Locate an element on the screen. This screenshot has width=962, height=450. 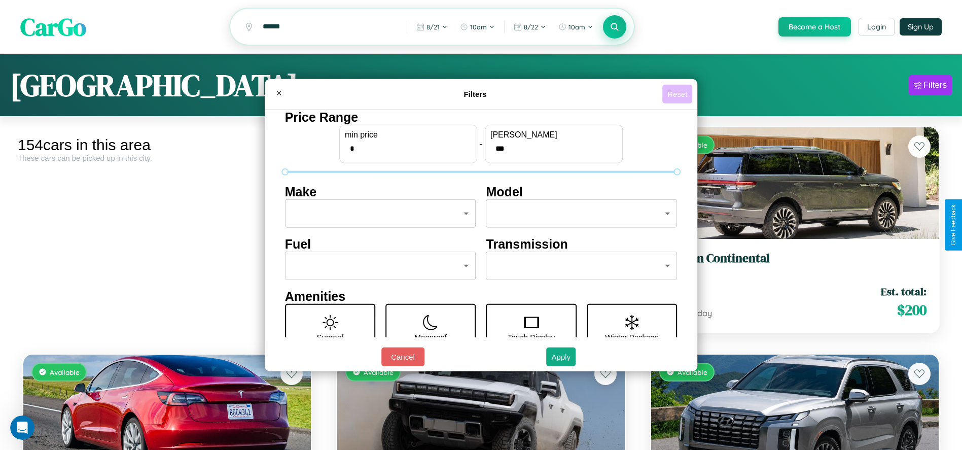
span: / day is located at coordinates (701, 313).